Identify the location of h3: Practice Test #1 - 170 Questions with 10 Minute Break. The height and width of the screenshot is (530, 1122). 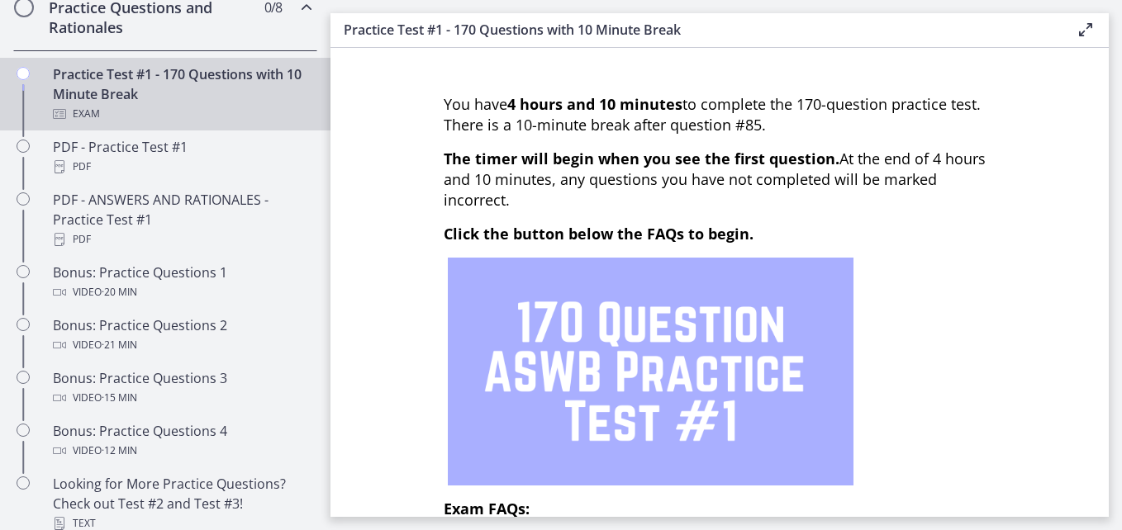
(696, 30).